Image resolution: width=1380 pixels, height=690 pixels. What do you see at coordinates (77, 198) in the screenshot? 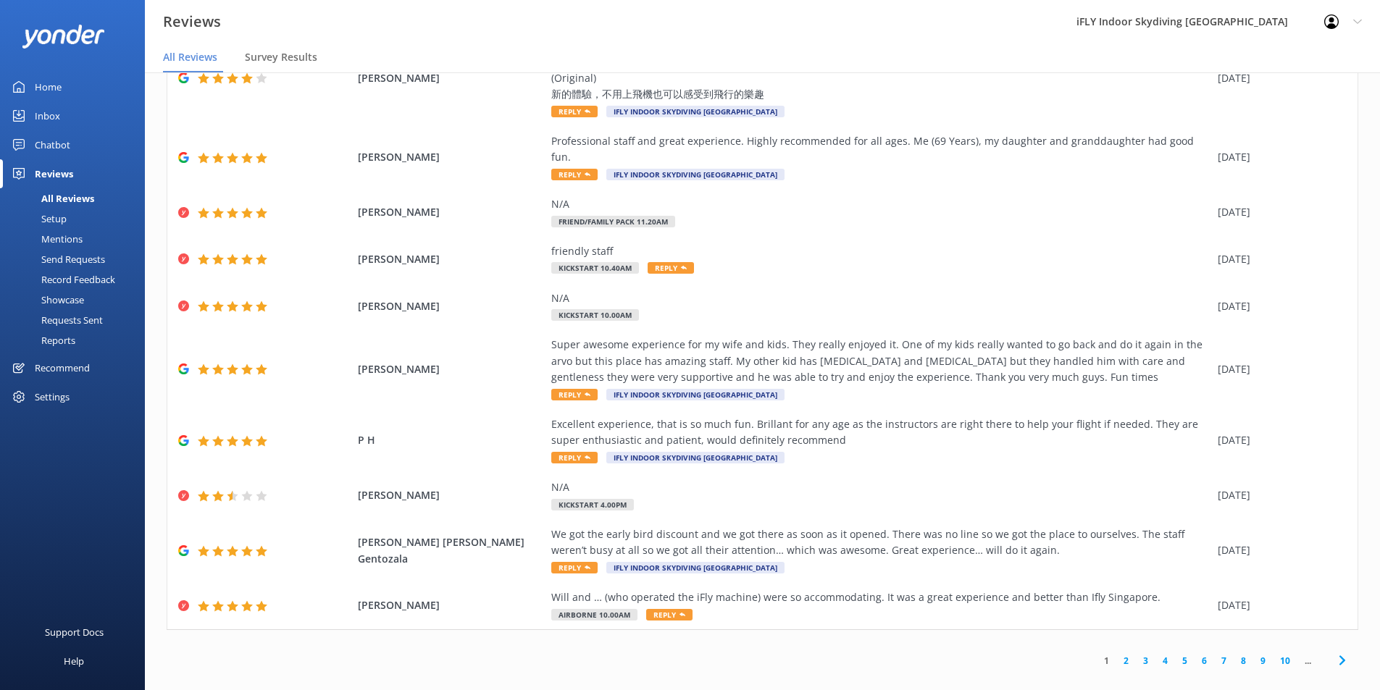
I see `a: All Reviews` at bounding box center [77, 198].